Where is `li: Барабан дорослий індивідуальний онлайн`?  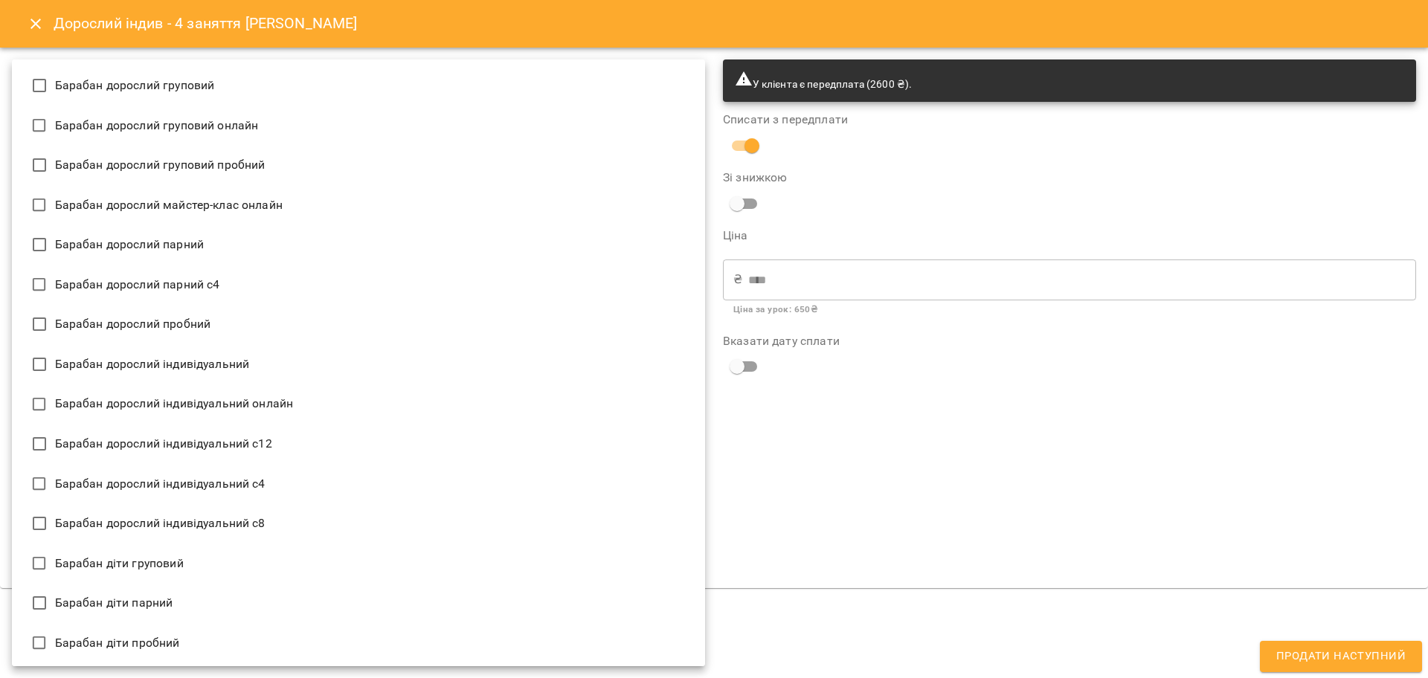 li: Барабан дорослий індивідуальний онлайн is located at coordinates (359, 405).